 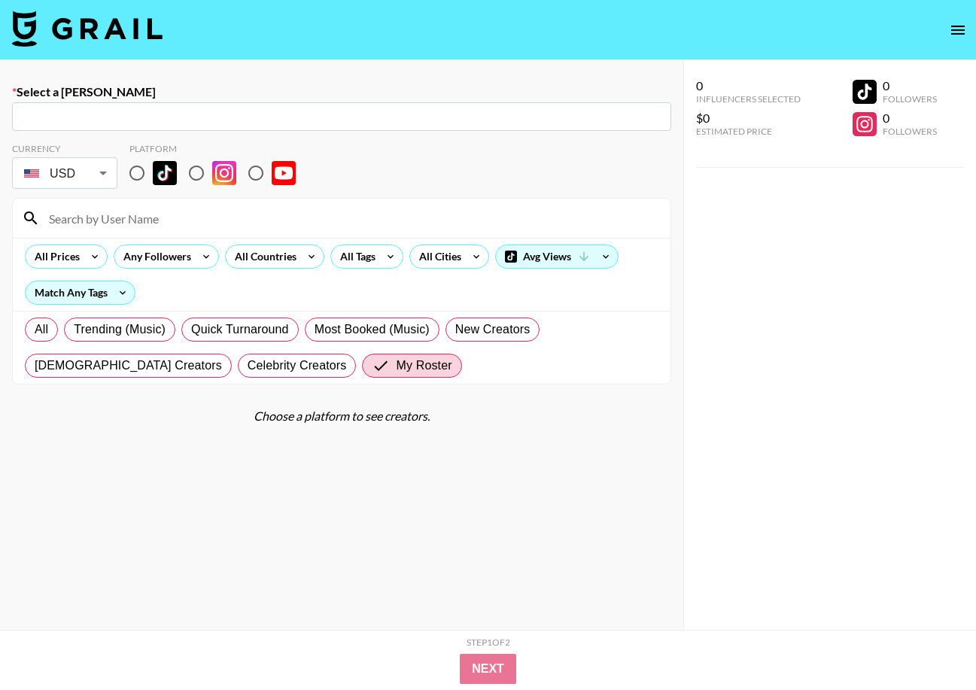 I want to click on div: USD, so click(x=65, y=173).